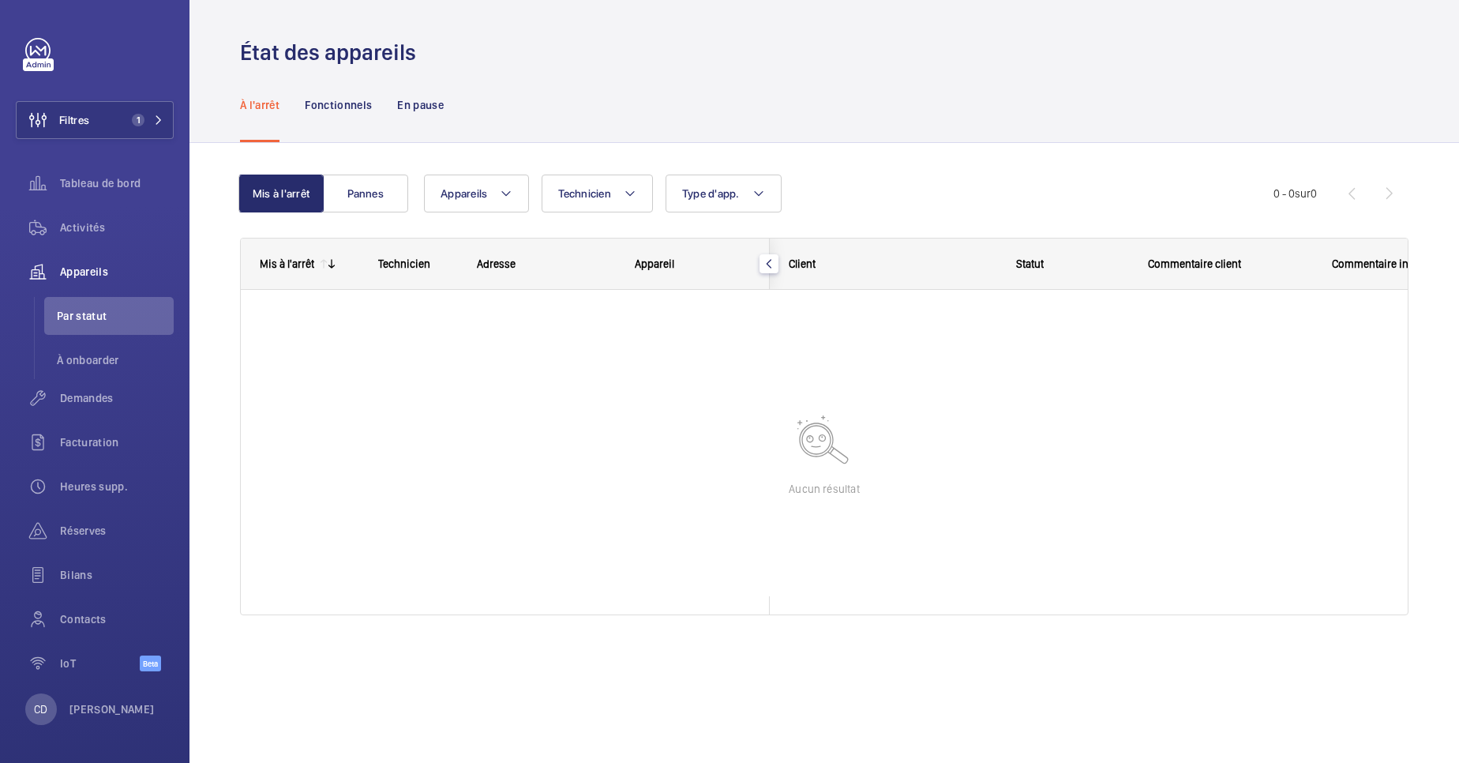 Image resolution: width=1459 pixels, height=763 pixels. Describe the element at coordinates (1295, 193) in the screenshot. I see `span: 0 - 0 0` at that location.